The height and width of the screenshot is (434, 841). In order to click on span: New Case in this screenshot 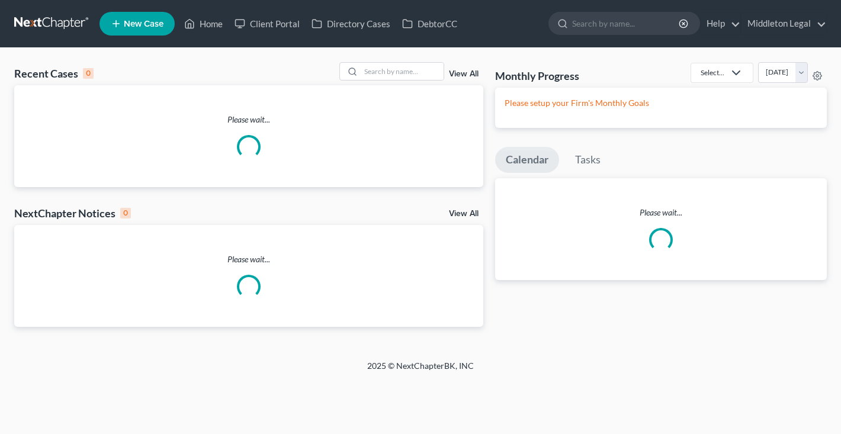, I will do `click(143, 24)`.